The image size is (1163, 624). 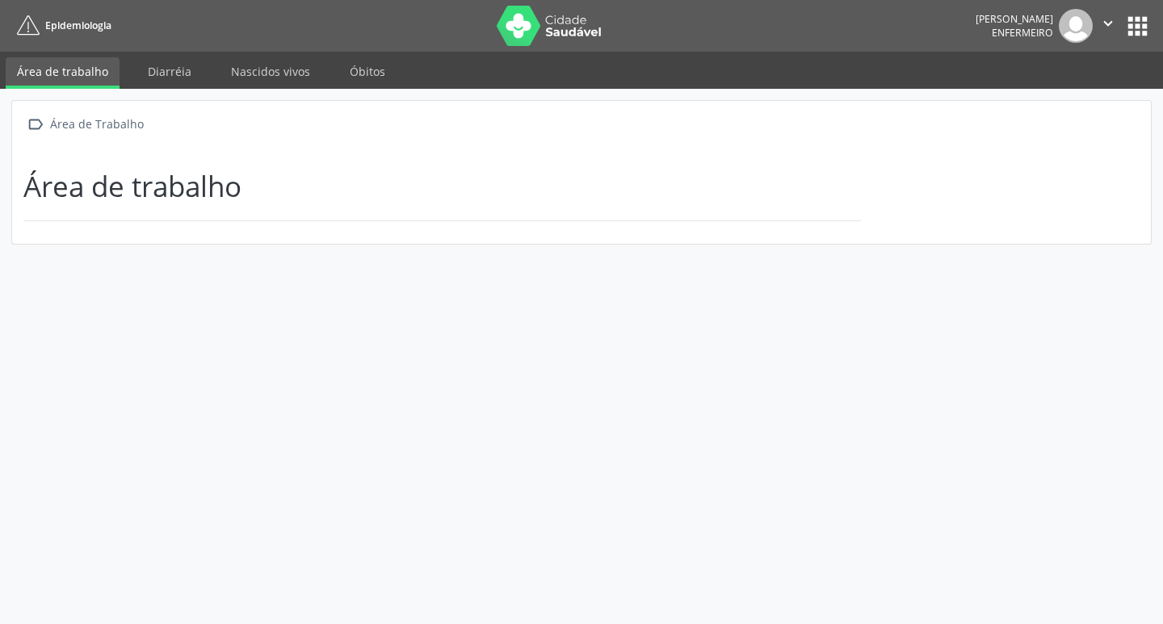 What do you see at coordinates (367, 71) in the screenshot?
I see `a: Óbitos` at bounding box center [367, 71].